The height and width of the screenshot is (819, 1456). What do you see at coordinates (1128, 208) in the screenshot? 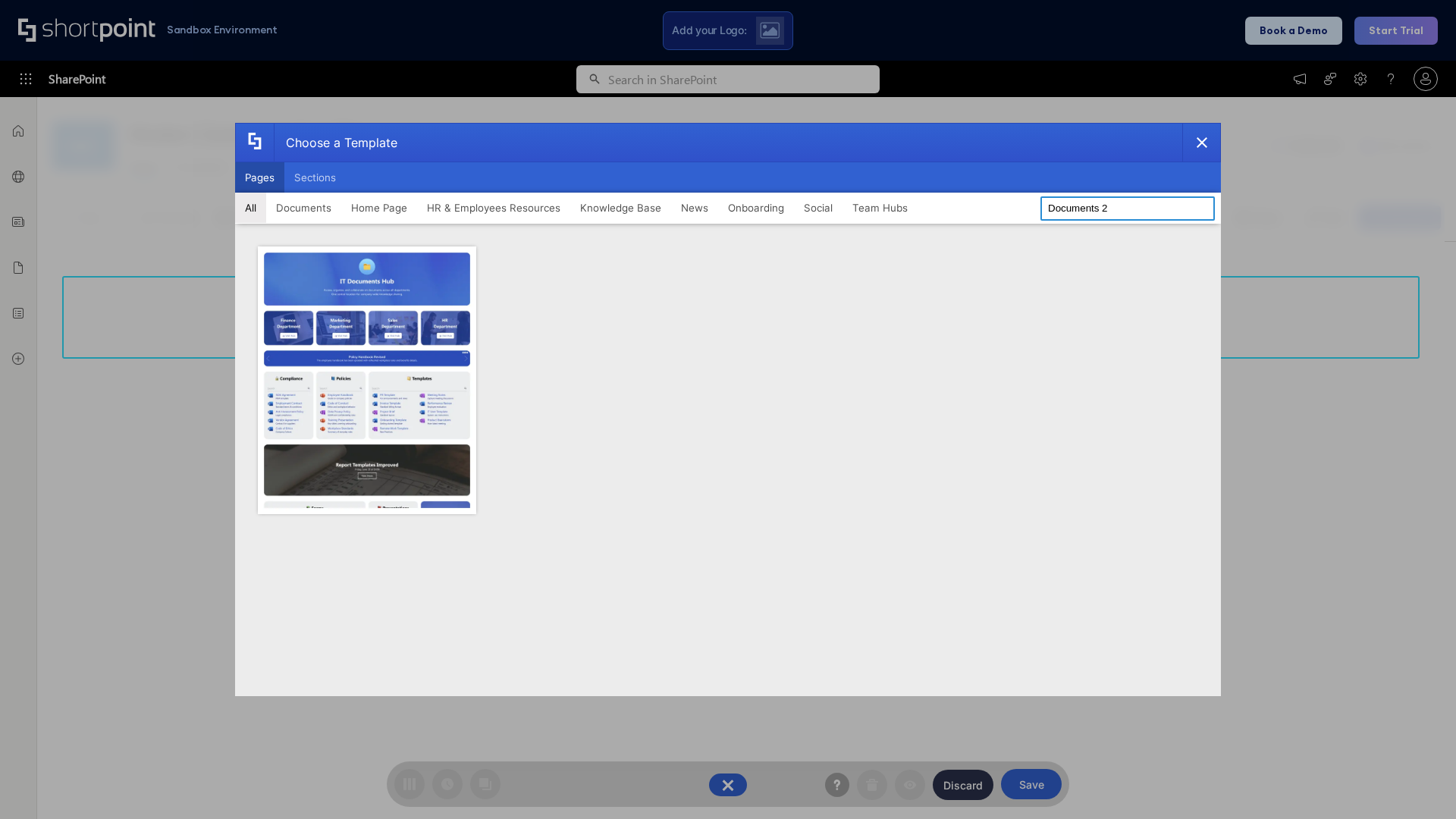
I see `input: Search` at bounding box center [1128, 208].